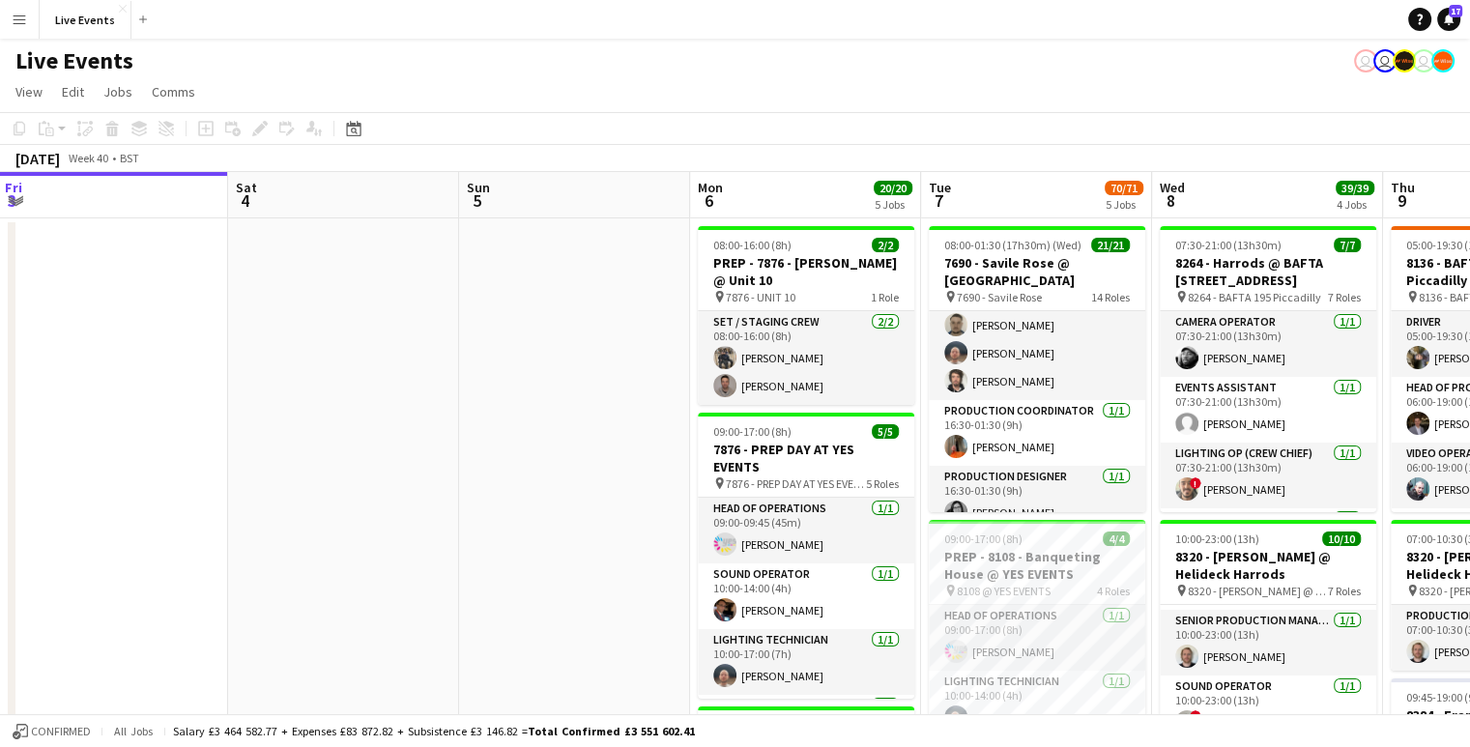  I want to click on span: 7876 - PREP DAY AT YES EVENTS, so click(795, 483).